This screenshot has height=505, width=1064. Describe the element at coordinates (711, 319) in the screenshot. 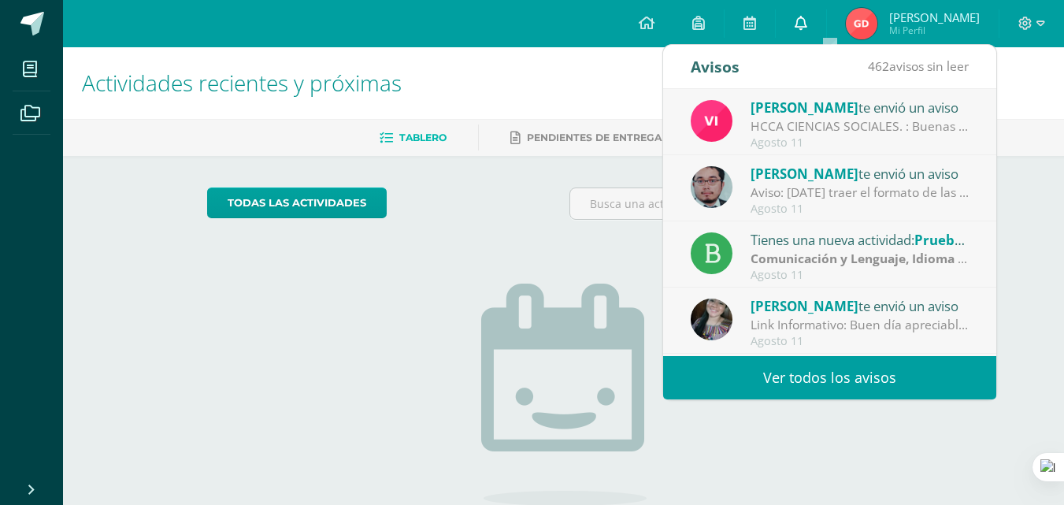

I see `img: 8322e32a4062cfa8b237c59eedf4f548.png` at that location.